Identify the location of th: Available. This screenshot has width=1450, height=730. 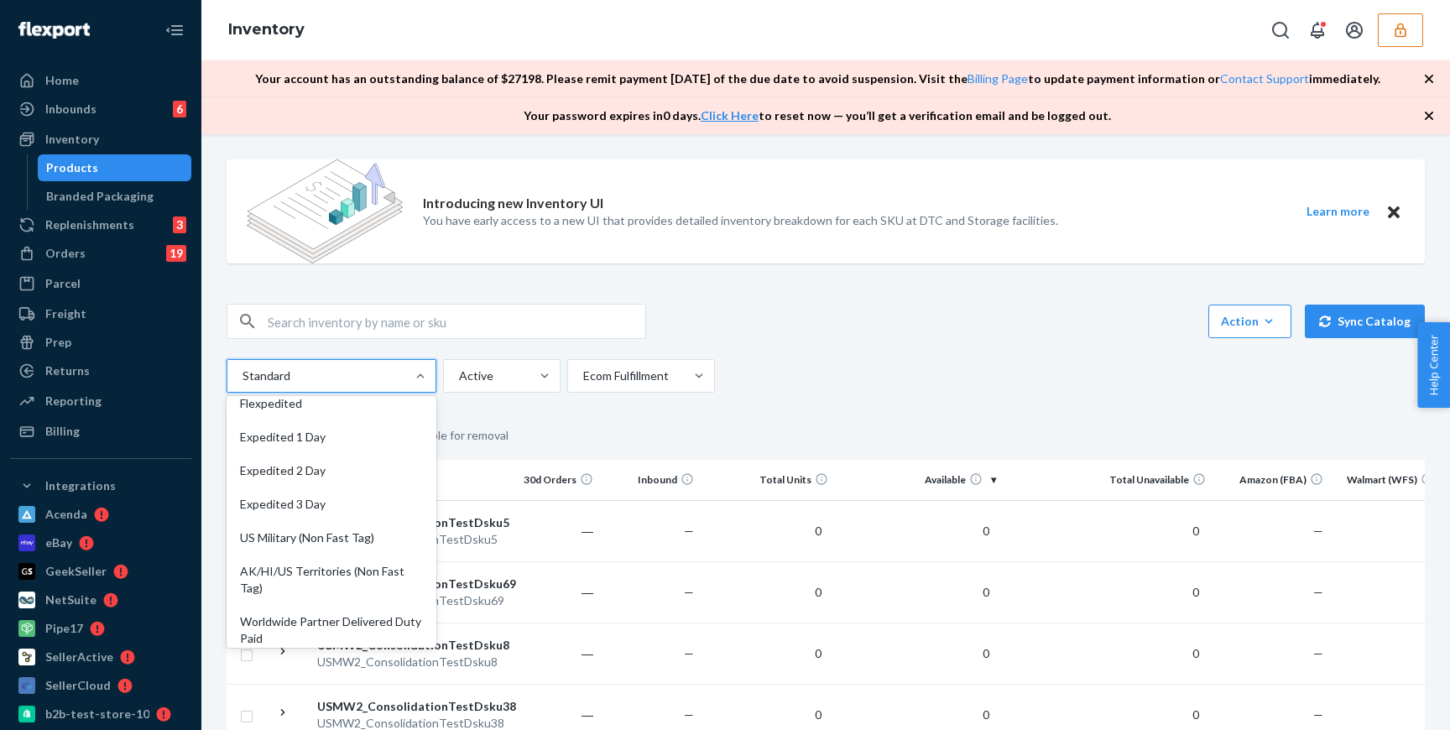
(919, 480).